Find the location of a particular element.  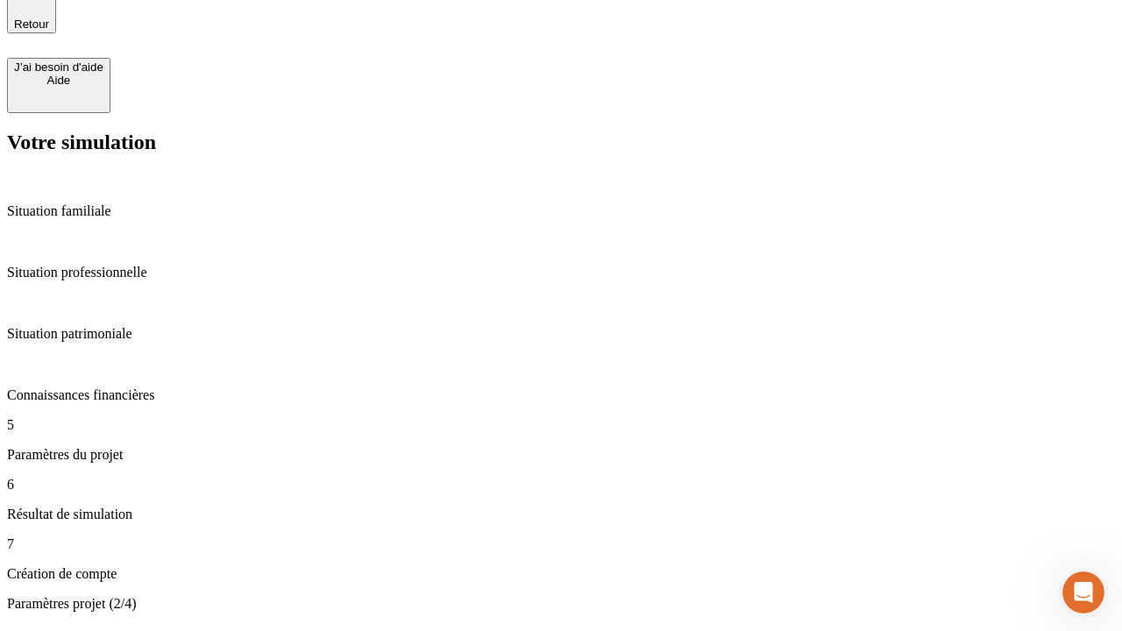

p: 5 is located at coordinates (561, 425).